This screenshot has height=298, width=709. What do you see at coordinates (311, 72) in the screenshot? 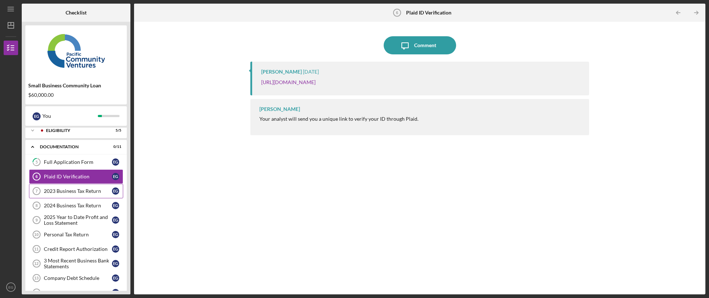
I see `time: 2025-10-06 22:18` at bounding box center [311, 72].